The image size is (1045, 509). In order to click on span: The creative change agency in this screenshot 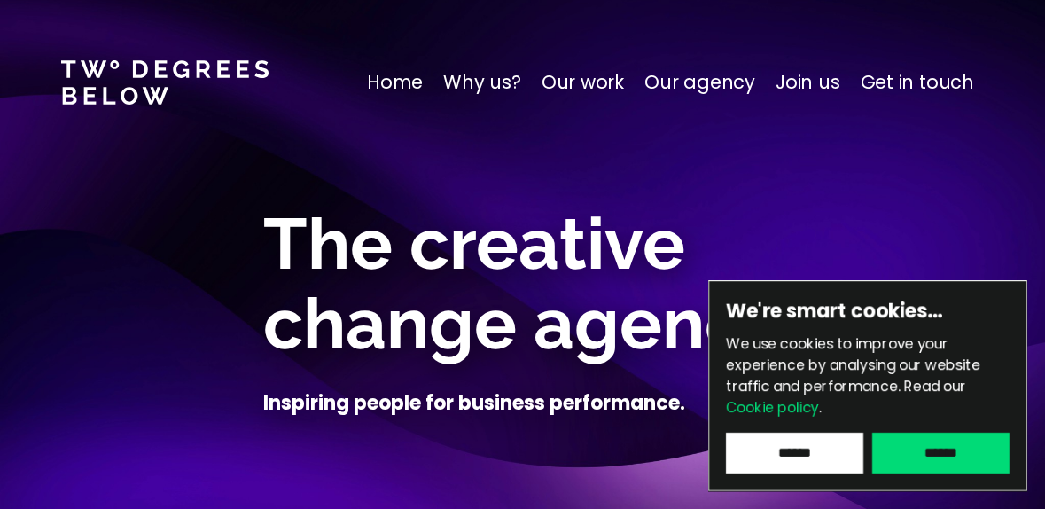, I will do `click(523, 284)`.